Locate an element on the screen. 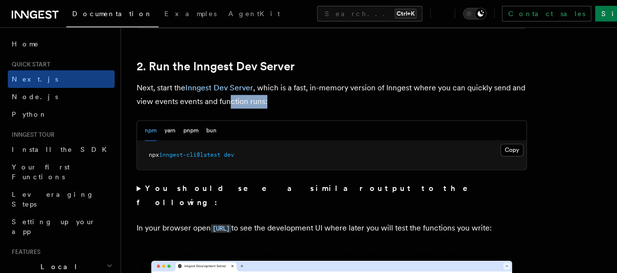 Image resolution: width=617 pixels, height=273 pixels. span: Inngest tour is located at coordinates (31, 135).